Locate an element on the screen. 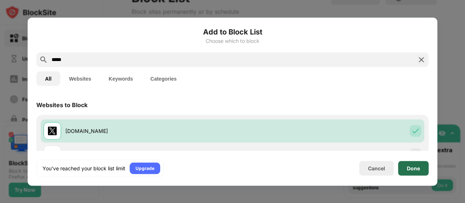 Image resolution: width=465 pixels, height=203 pixels. div: You’ve reached your block list limit is located at coordinates (84, 168).